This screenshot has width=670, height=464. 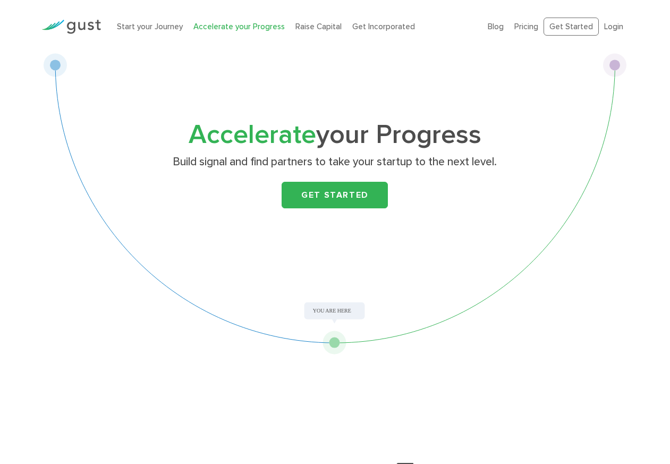 I want to click on p: Build signal and find partners to take your startup to the next level., so click(x=335, y=162).